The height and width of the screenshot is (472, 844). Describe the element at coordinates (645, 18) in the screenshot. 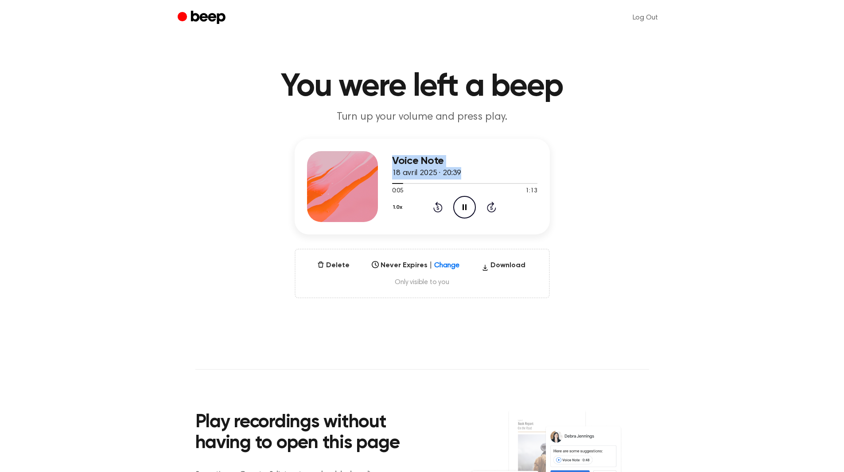

I see `a: Log Out` at that location.